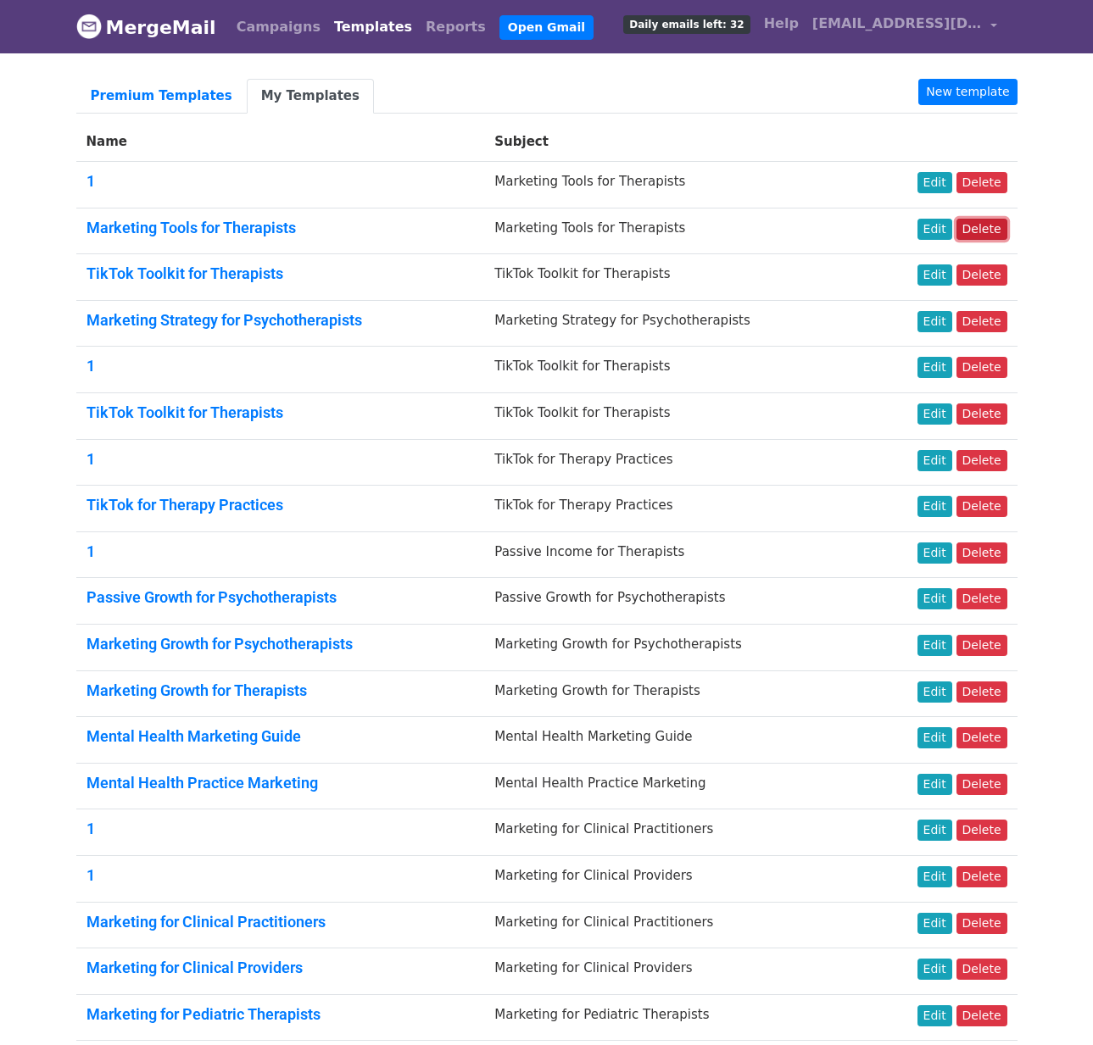 The width and height of the screenshot is (1093, 1045). What do you see at coordinates (206, 922) in the screenshot?
I see `a: Marketing for Clinical Practitioners` at bounding box center [206, 922].